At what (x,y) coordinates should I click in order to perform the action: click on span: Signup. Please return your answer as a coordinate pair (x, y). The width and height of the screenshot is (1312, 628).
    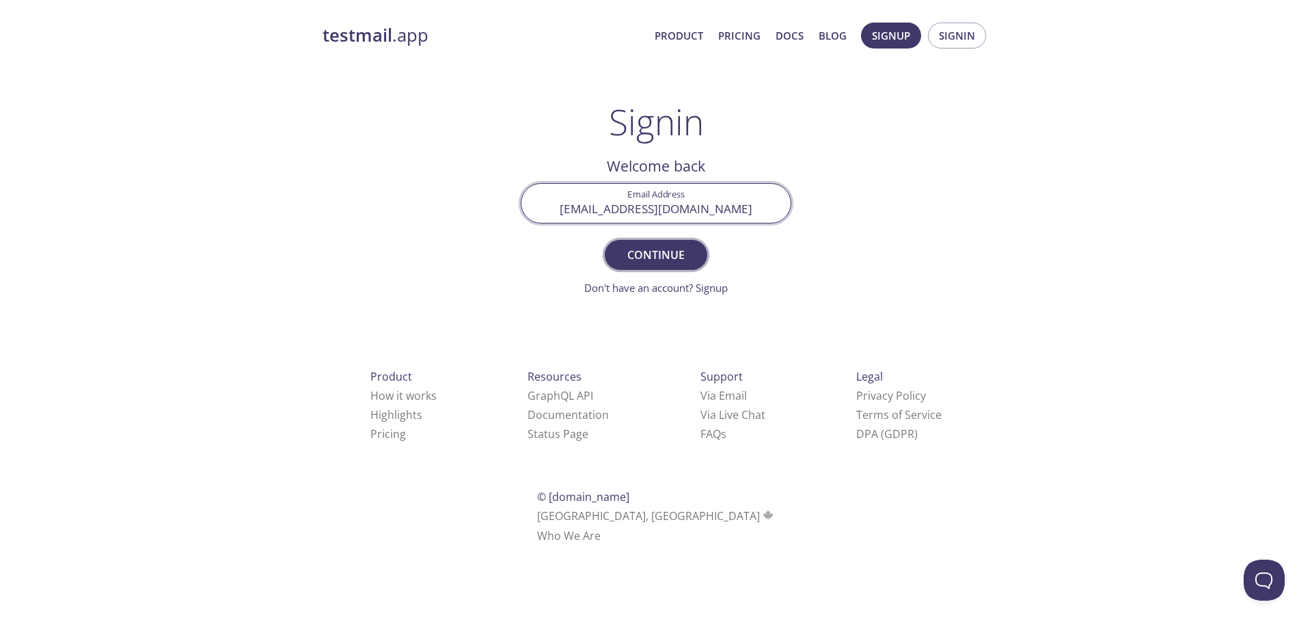
    Looking at the image, I should click on (891, 36).